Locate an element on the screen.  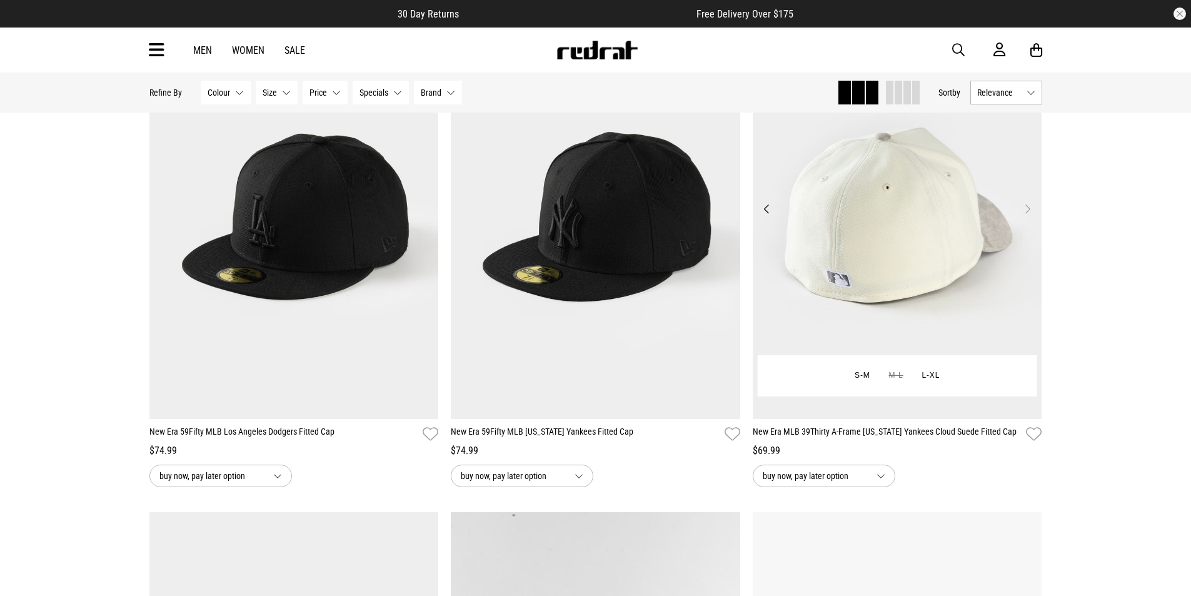
button: Brand is located at coordinates (438, 93).